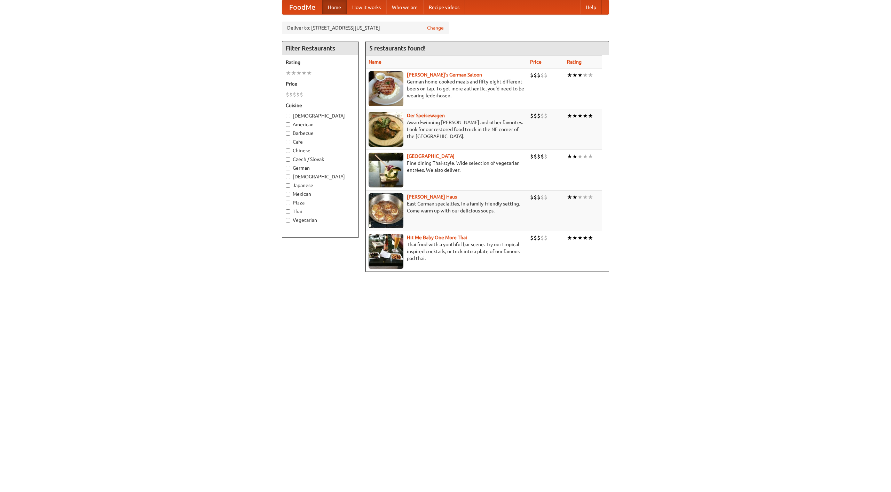 The width and height of the screenshot is (891, 492). What do you see at coordinates (320, 105) in the screenshot?
I see `h5: Cuisine` at bounding box center [320, 105].